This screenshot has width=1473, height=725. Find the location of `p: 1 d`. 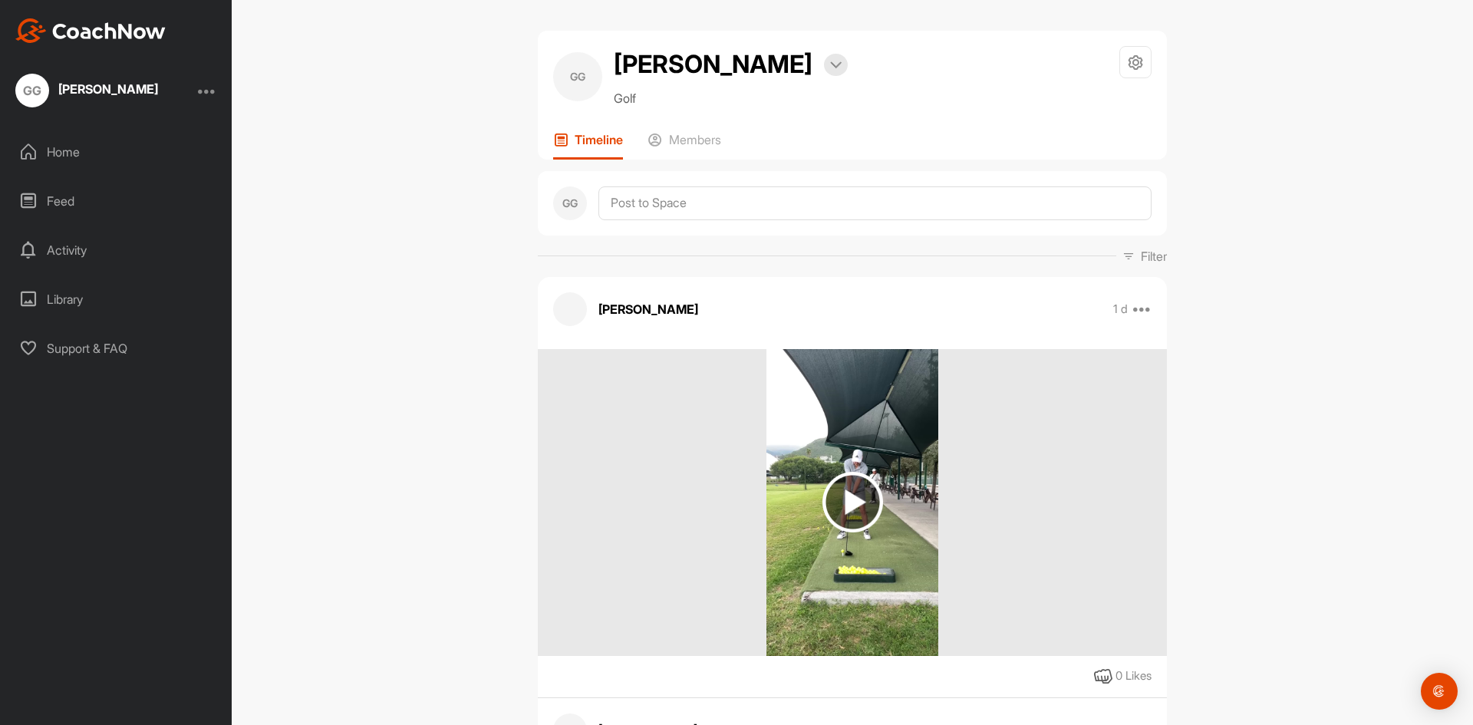

p: 1 d is located at coordinates (1120, 309).